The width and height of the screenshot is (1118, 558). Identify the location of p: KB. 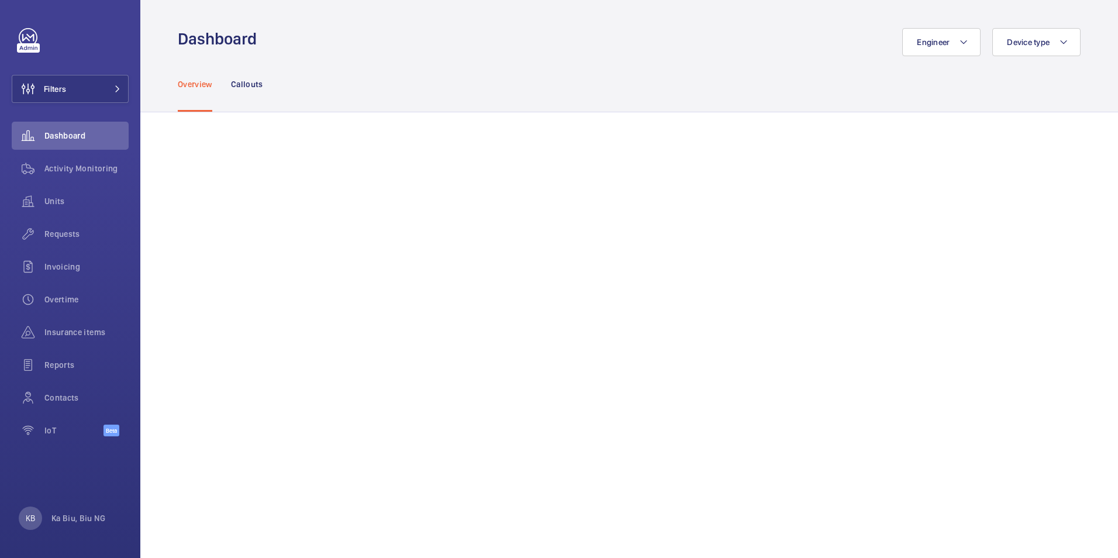
(30, 518).